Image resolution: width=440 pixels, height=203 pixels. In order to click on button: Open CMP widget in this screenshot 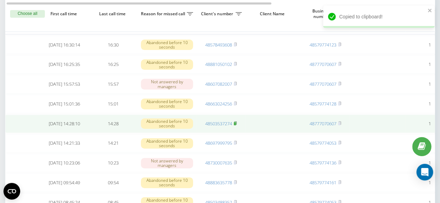, I will do `click(12, 192)`.